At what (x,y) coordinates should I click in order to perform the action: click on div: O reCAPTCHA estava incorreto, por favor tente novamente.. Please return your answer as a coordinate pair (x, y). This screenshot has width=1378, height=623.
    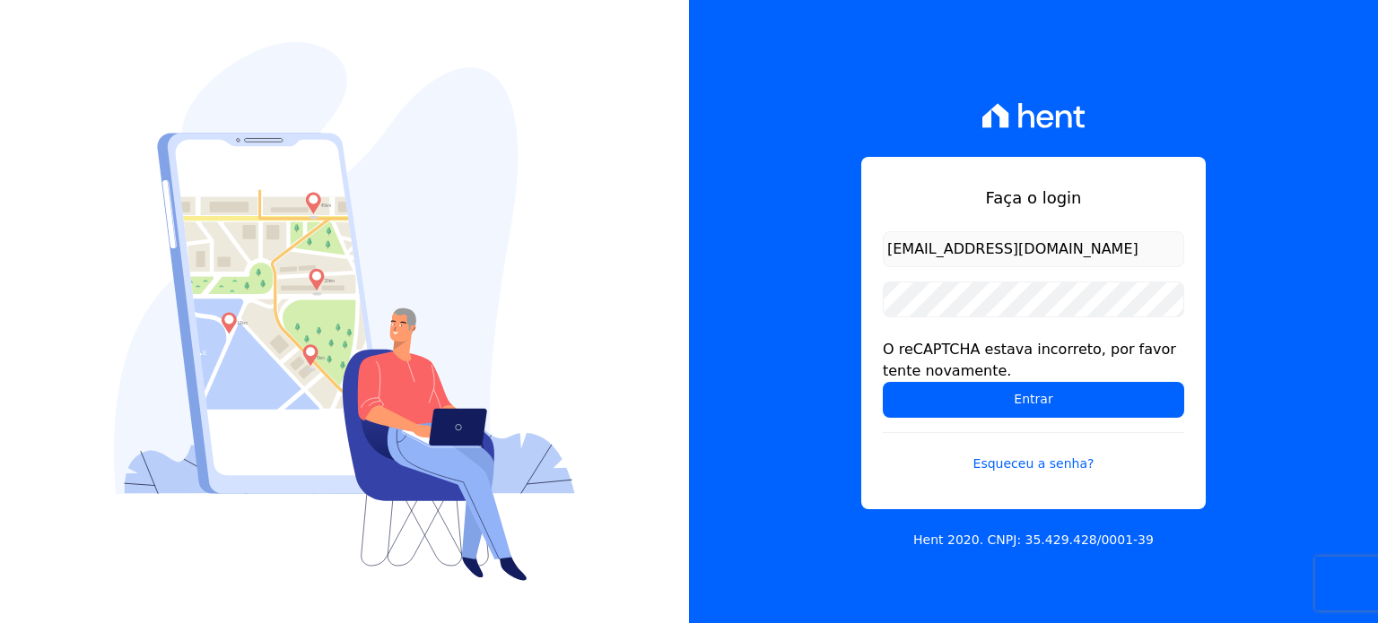
    Looking at the image, I should click on (1033, 361).